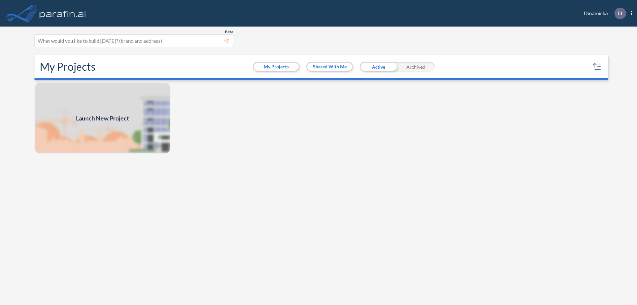 The height and width of the screenshot is (305, 637). What do you see at coordinates (102, 118) in the screenshot?
I see `img: add` at bounding box center [102, 118].